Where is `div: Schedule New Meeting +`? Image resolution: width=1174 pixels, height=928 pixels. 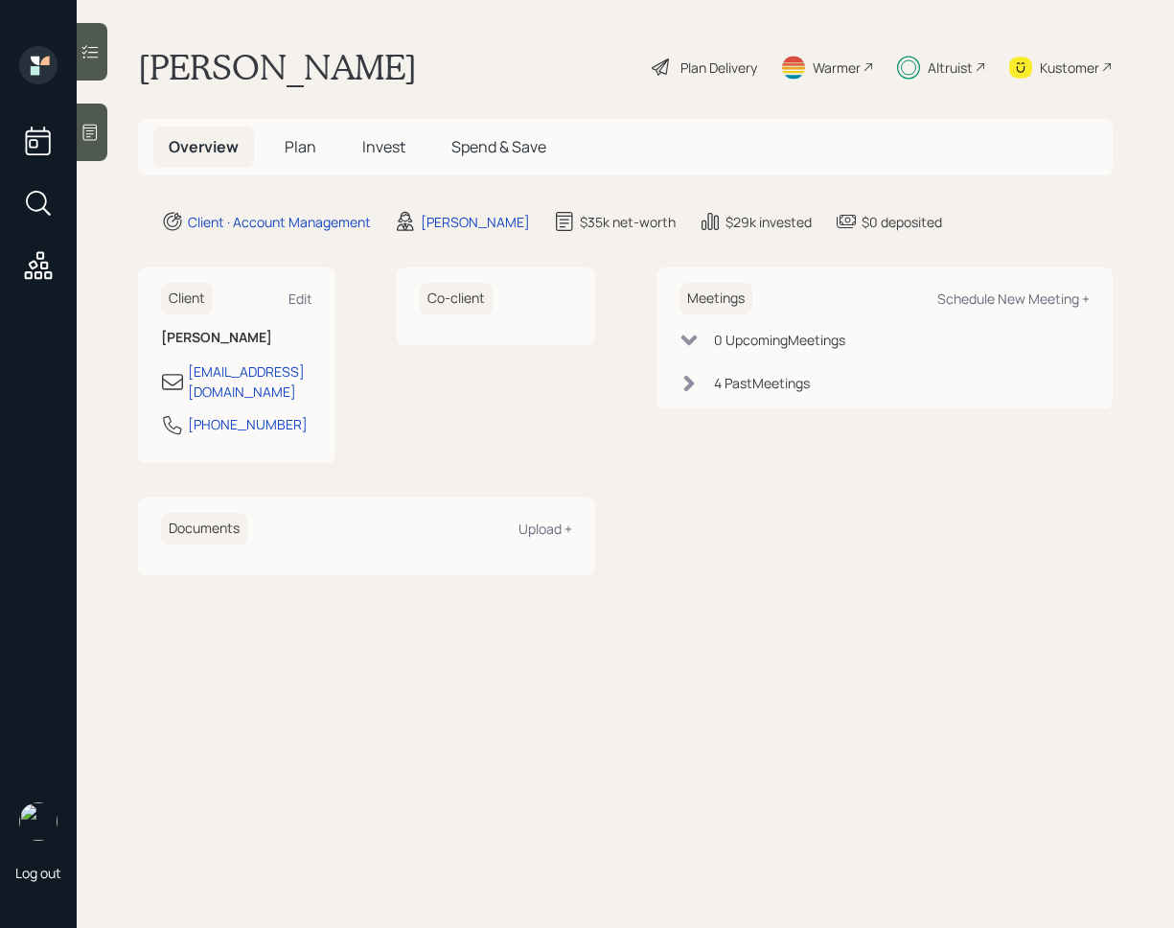
div: Schedule New Meeting + is located at coordinates (1013, 298).